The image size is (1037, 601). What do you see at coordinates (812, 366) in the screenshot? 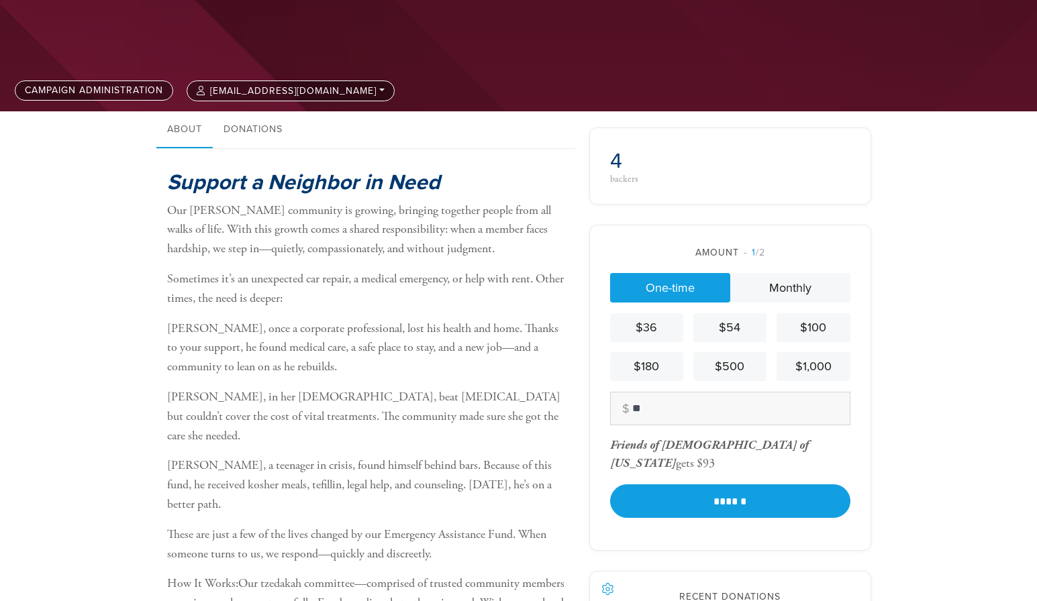
I see `div: $1,000` at bounding box center [812, 366].